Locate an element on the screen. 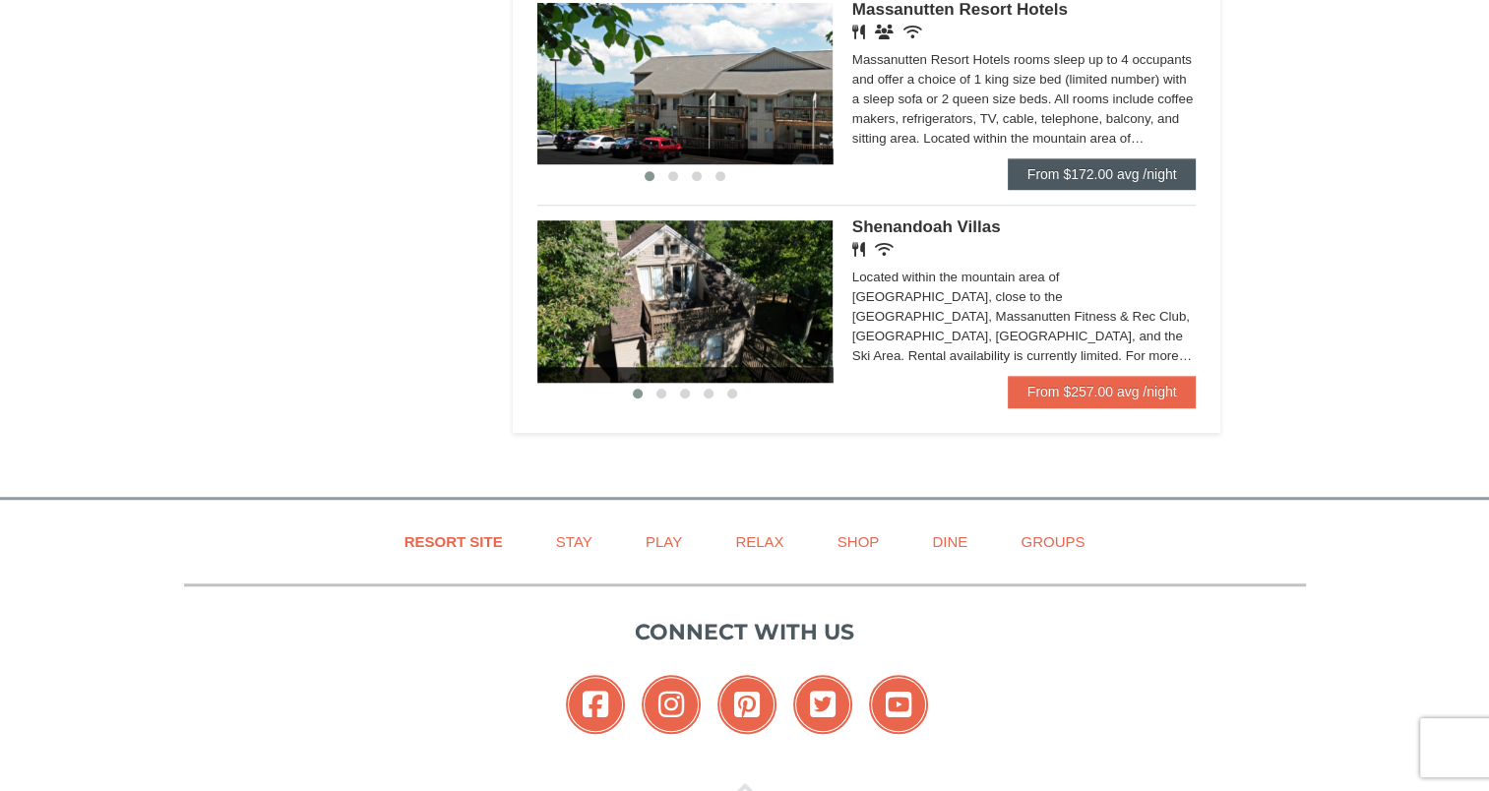 The height and width of the screenshot is (791, 1489). a: Relax is located at coordinates (759, 541).